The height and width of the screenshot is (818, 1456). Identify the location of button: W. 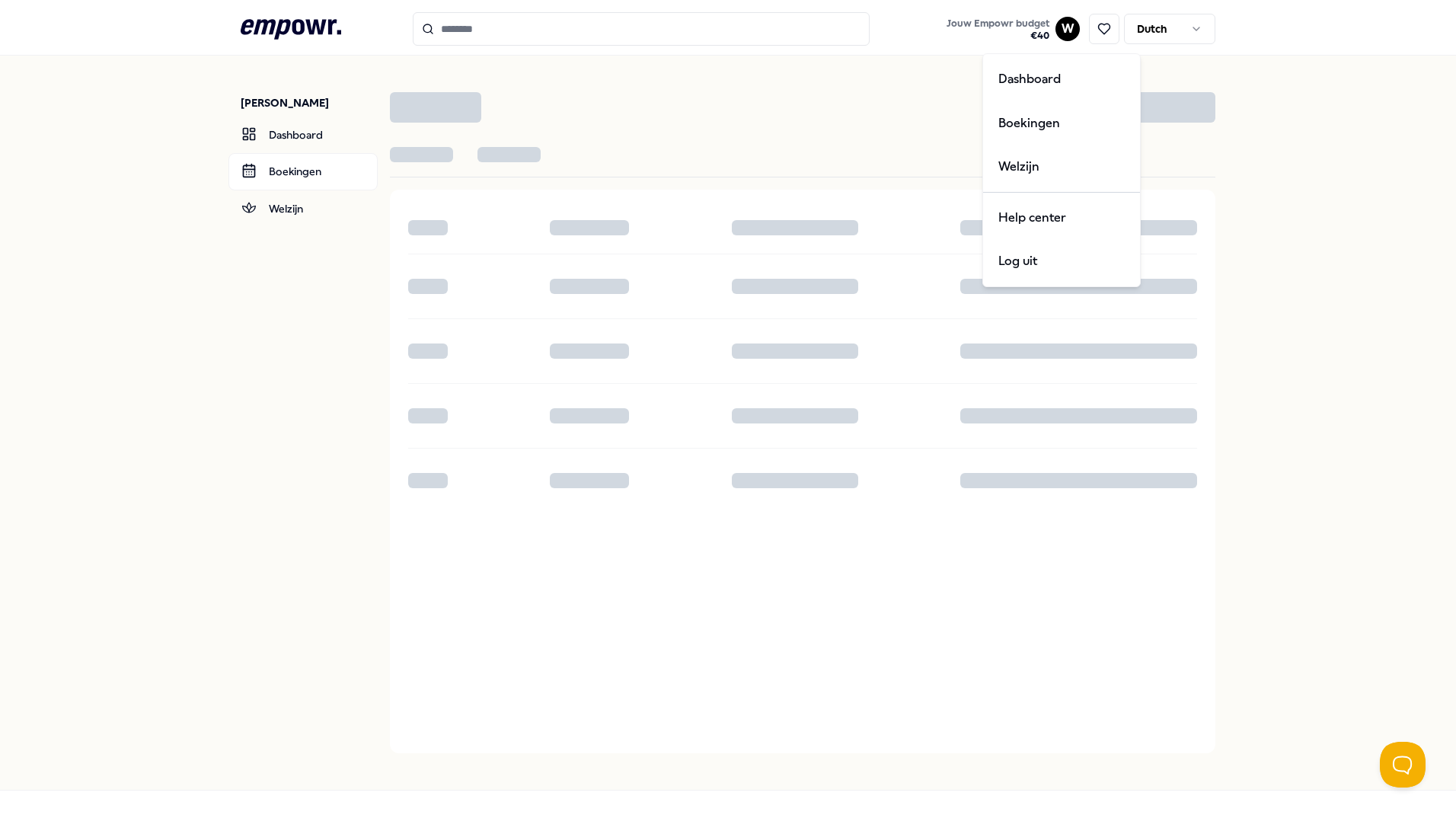
(1068, 29).